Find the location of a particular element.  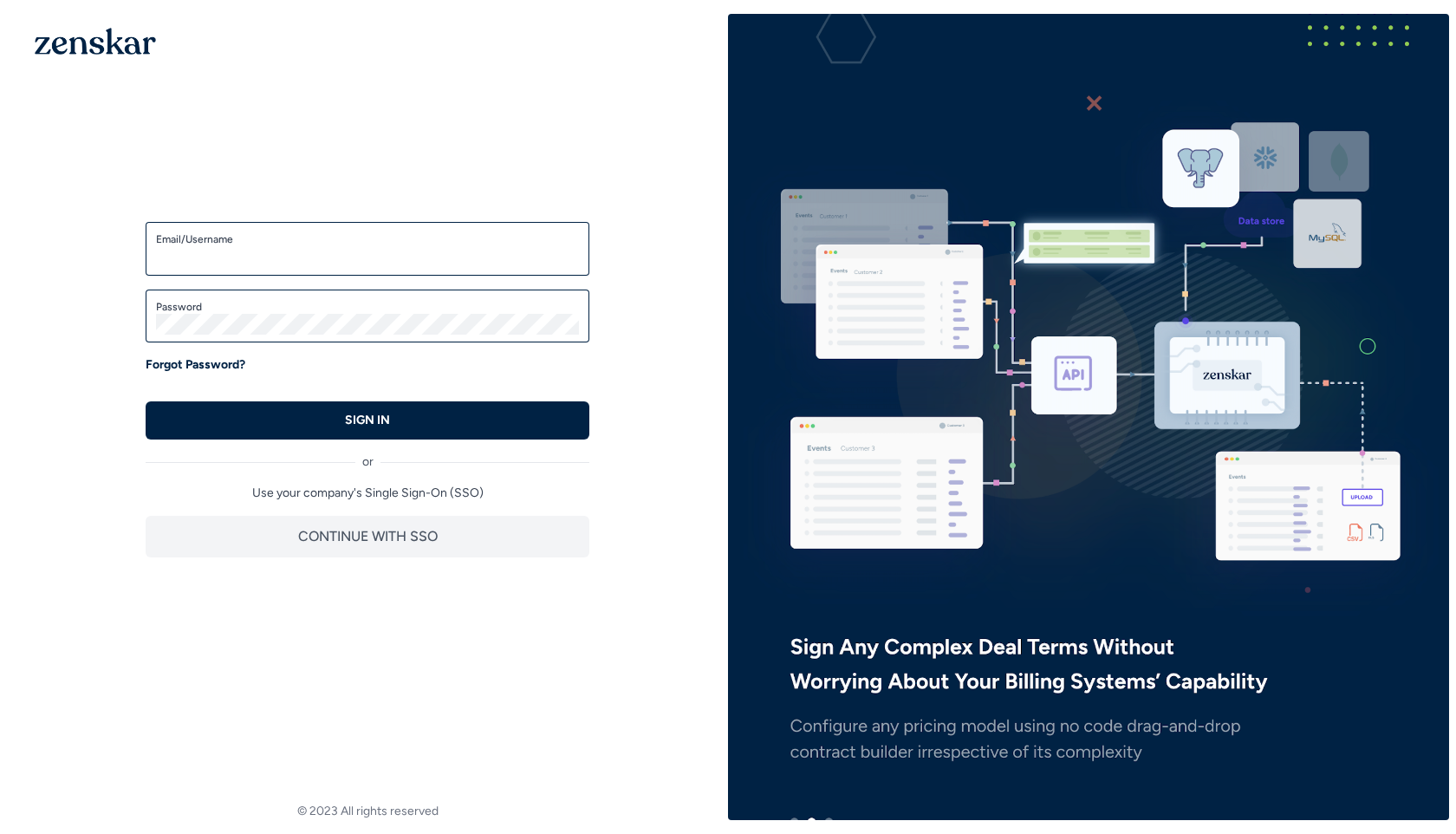

div: or is located at coordinates (368, 455).